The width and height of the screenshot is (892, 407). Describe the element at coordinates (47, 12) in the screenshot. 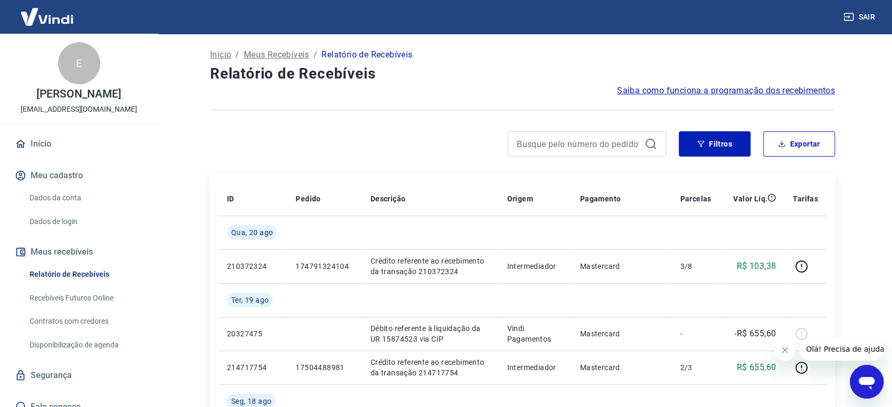

I see `span: Olá! Precisa de ajuda?` at that location.